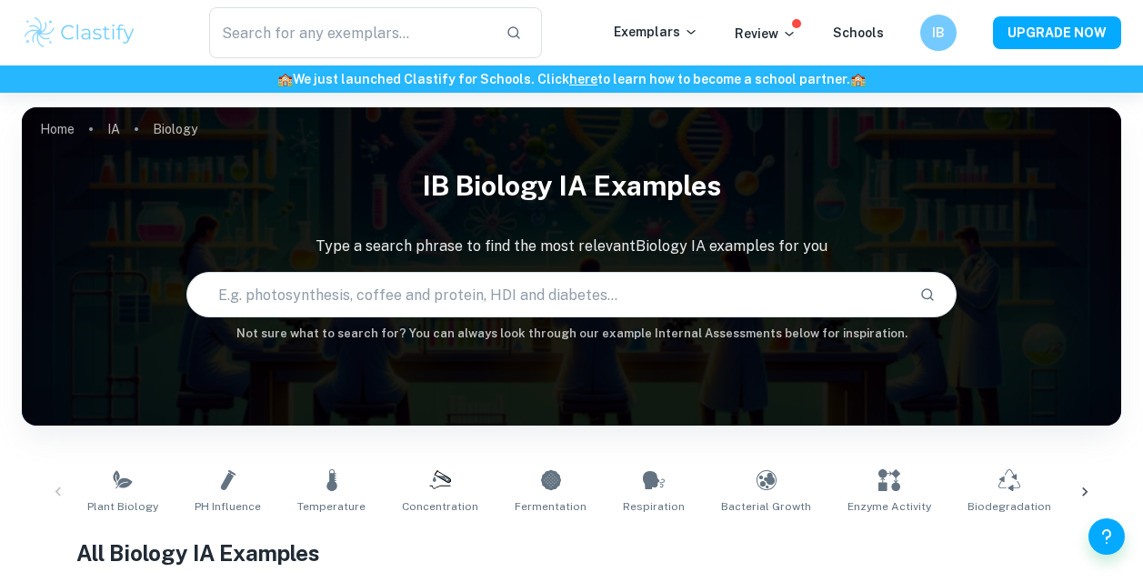 This screenshot has width=1143, height=582. I want to click on span: pH Influence, so click(227, 506).